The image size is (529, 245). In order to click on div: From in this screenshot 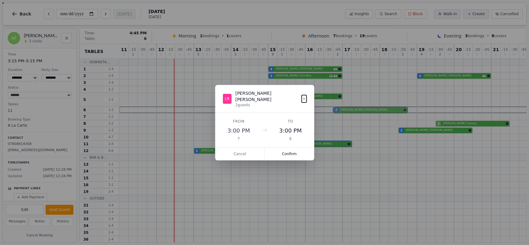, I will do `click(239, 121)`.